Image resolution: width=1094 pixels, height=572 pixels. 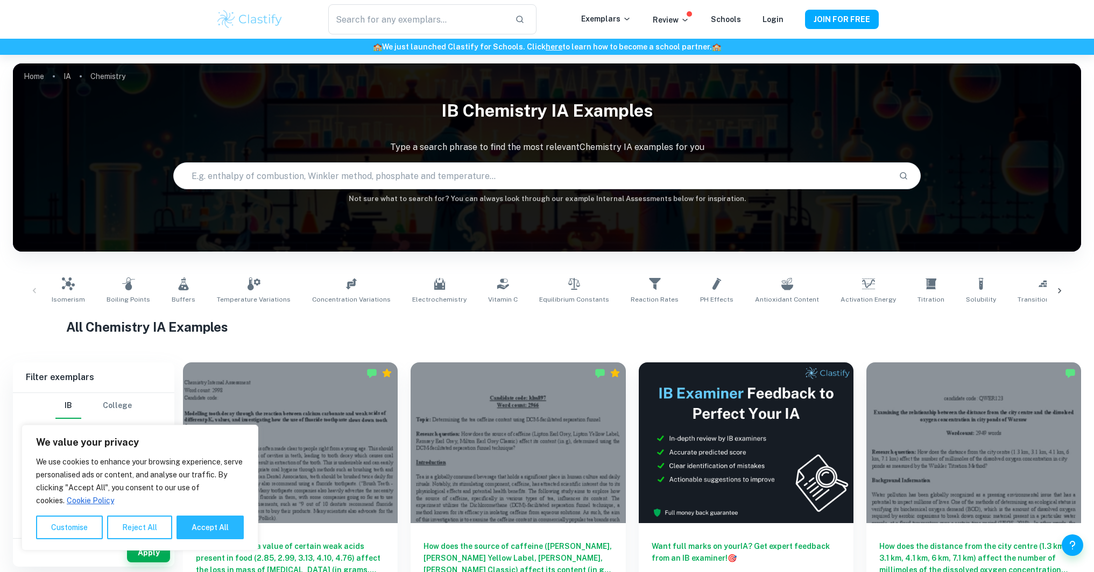 What do you see at coordinates (903, 176) in the screenshot?
I see `button: Search` at bounding box center [903, 176].